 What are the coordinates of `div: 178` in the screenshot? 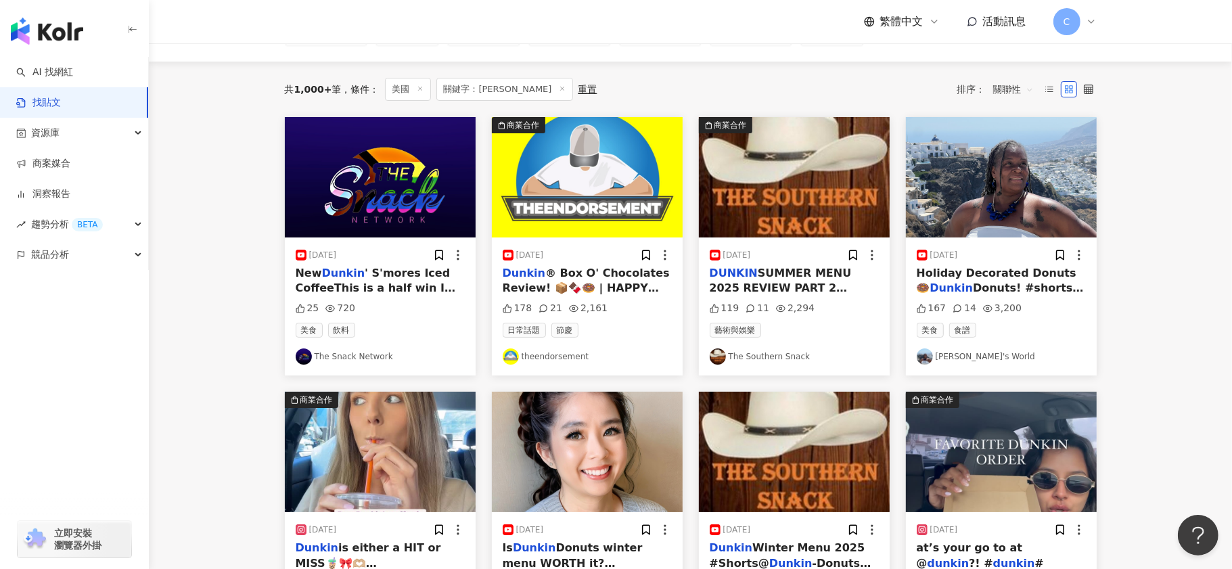 It's located at (517, 308).